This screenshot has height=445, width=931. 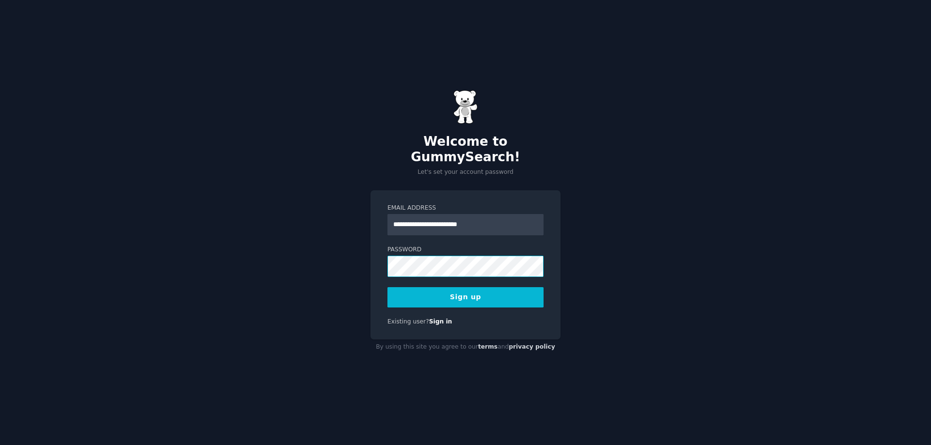 I want to click on span: Existing user?, so click(x=408, y=322).